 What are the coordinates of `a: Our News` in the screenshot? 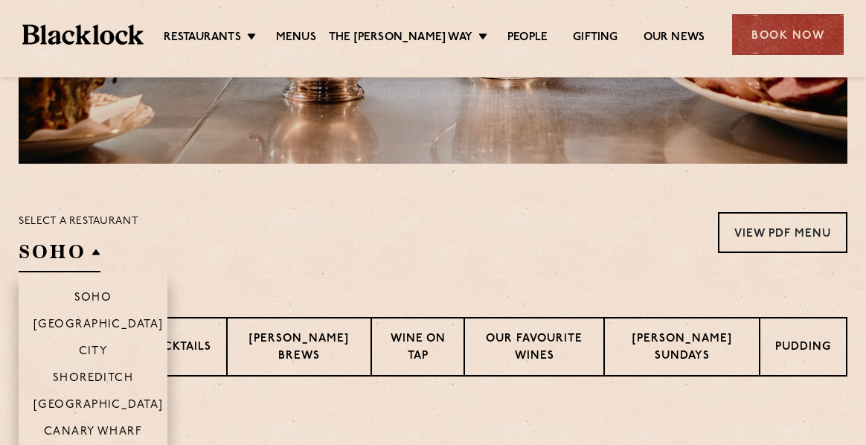 It's located at (674, 39).